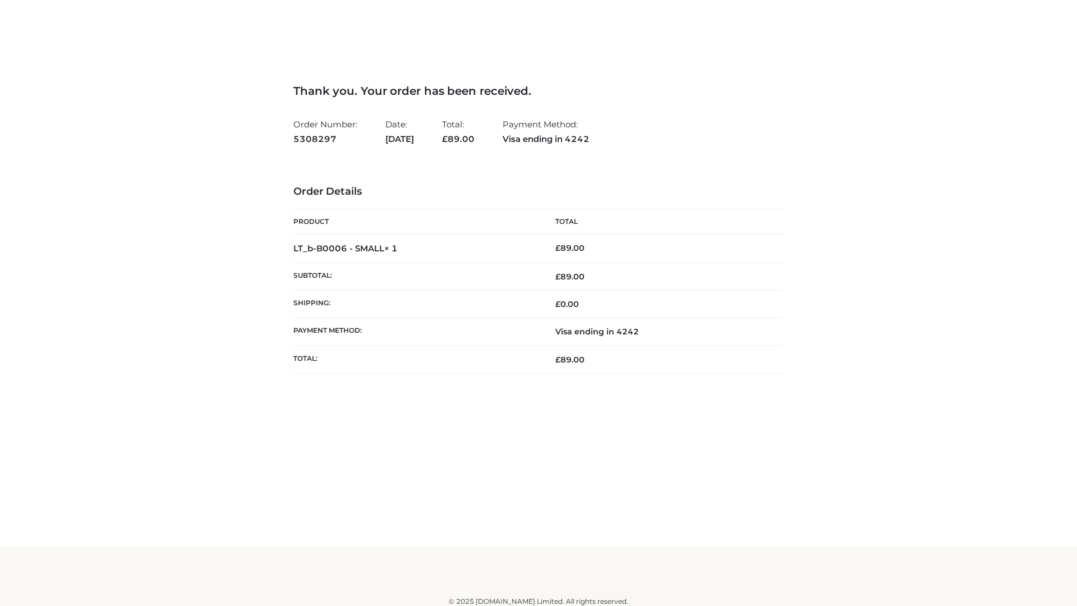 Image resolution: width=1077 pixels, height=606 pixels. I want to click on strong: Visa ending in 4242, so click(546, 139).